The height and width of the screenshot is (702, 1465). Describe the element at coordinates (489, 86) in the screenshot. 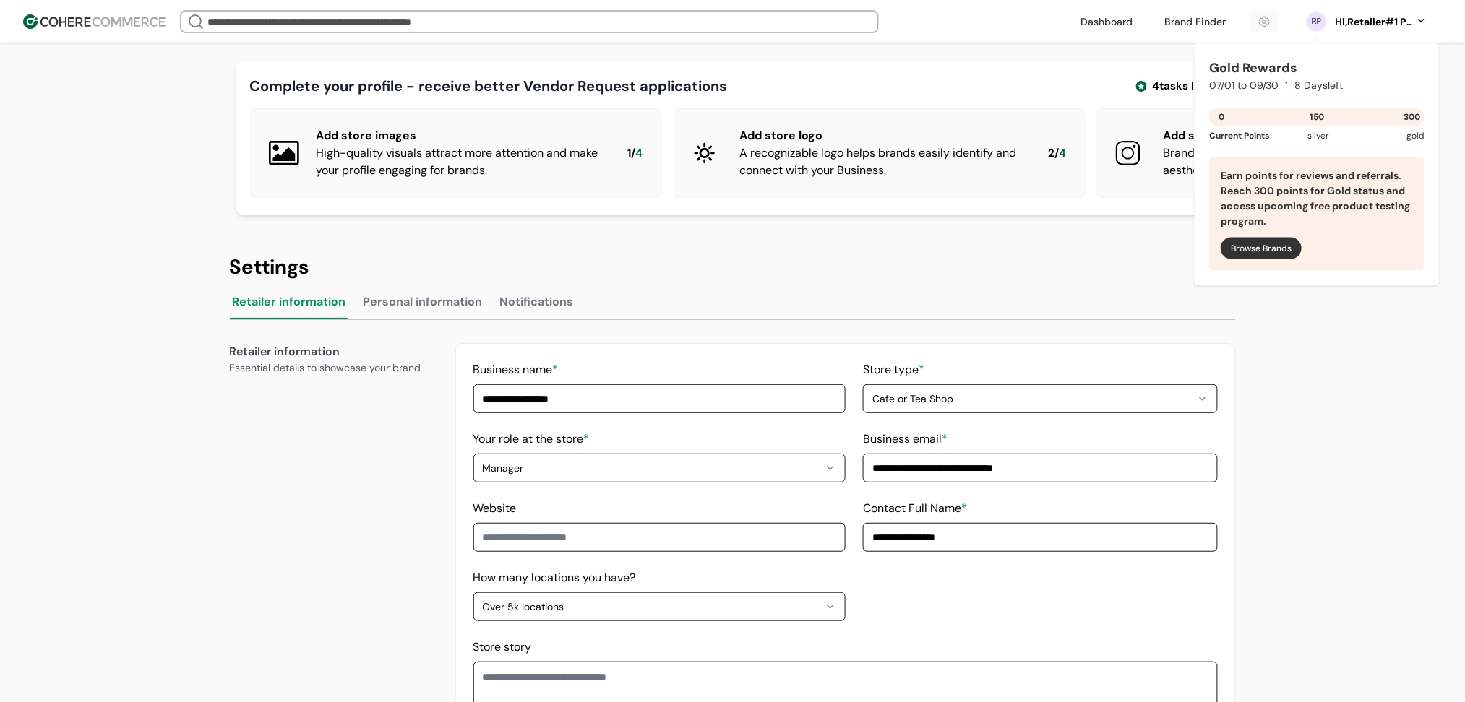

I see `div: Complete your profile - receive better Vendor Request applications` at that location.